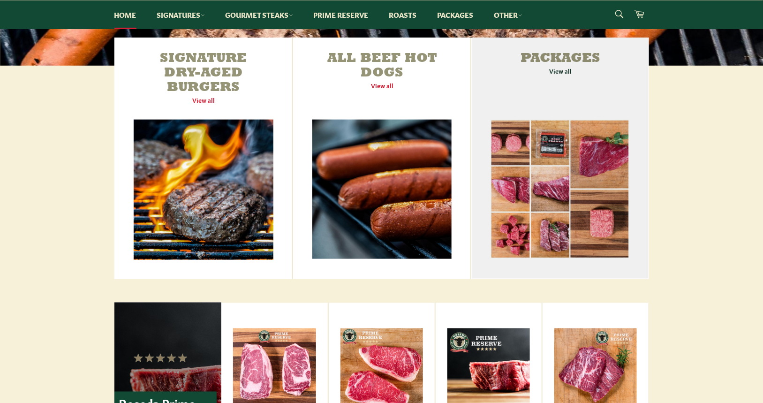  I want to click on a: Other, so click(509, 15).